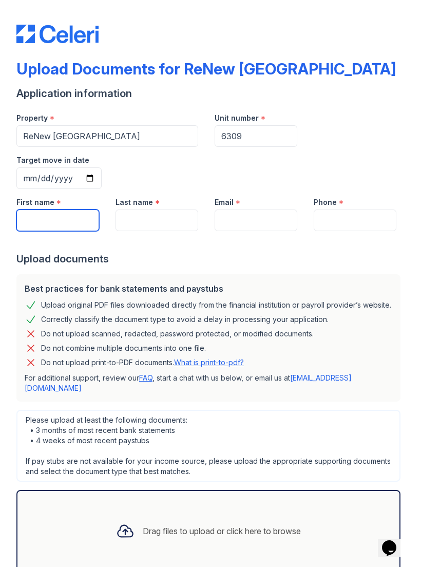 Image resolution: width=421 pixels, height=567 pixels. Describe the element at coordinates (208, 289) in the screenshot. I see `div: Best practices for bank statements and paystubs` at that location.